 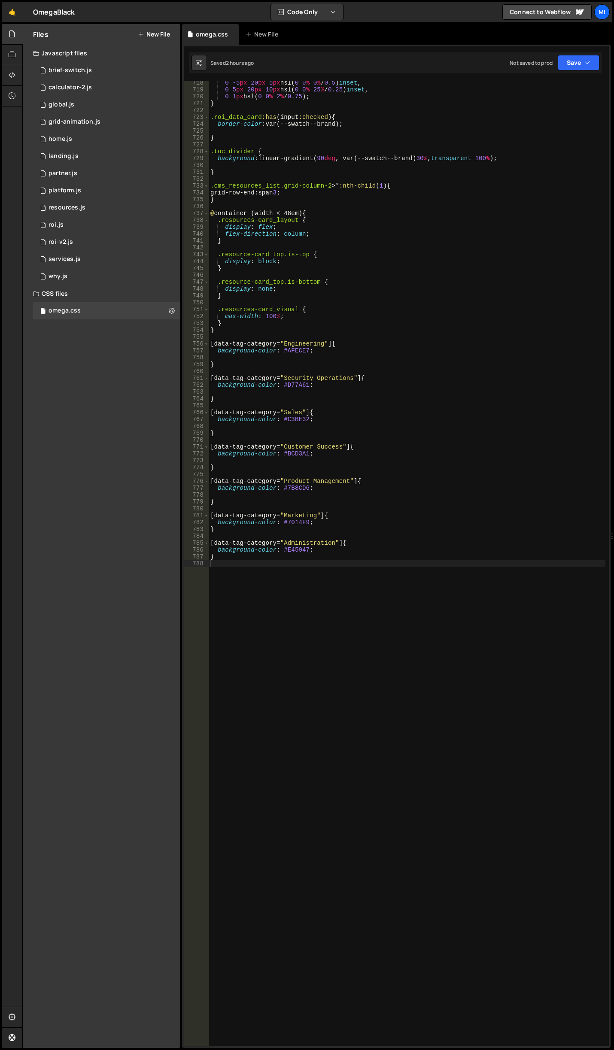 I want to click on div: 781, so click(x=196, y=515).